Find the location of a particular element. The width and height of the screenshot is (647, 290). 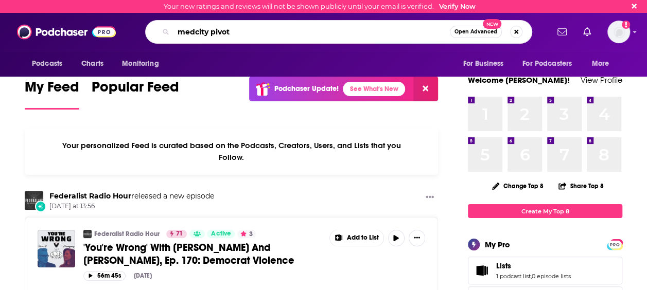

a: View Profile is located at coordinates (601, 80).